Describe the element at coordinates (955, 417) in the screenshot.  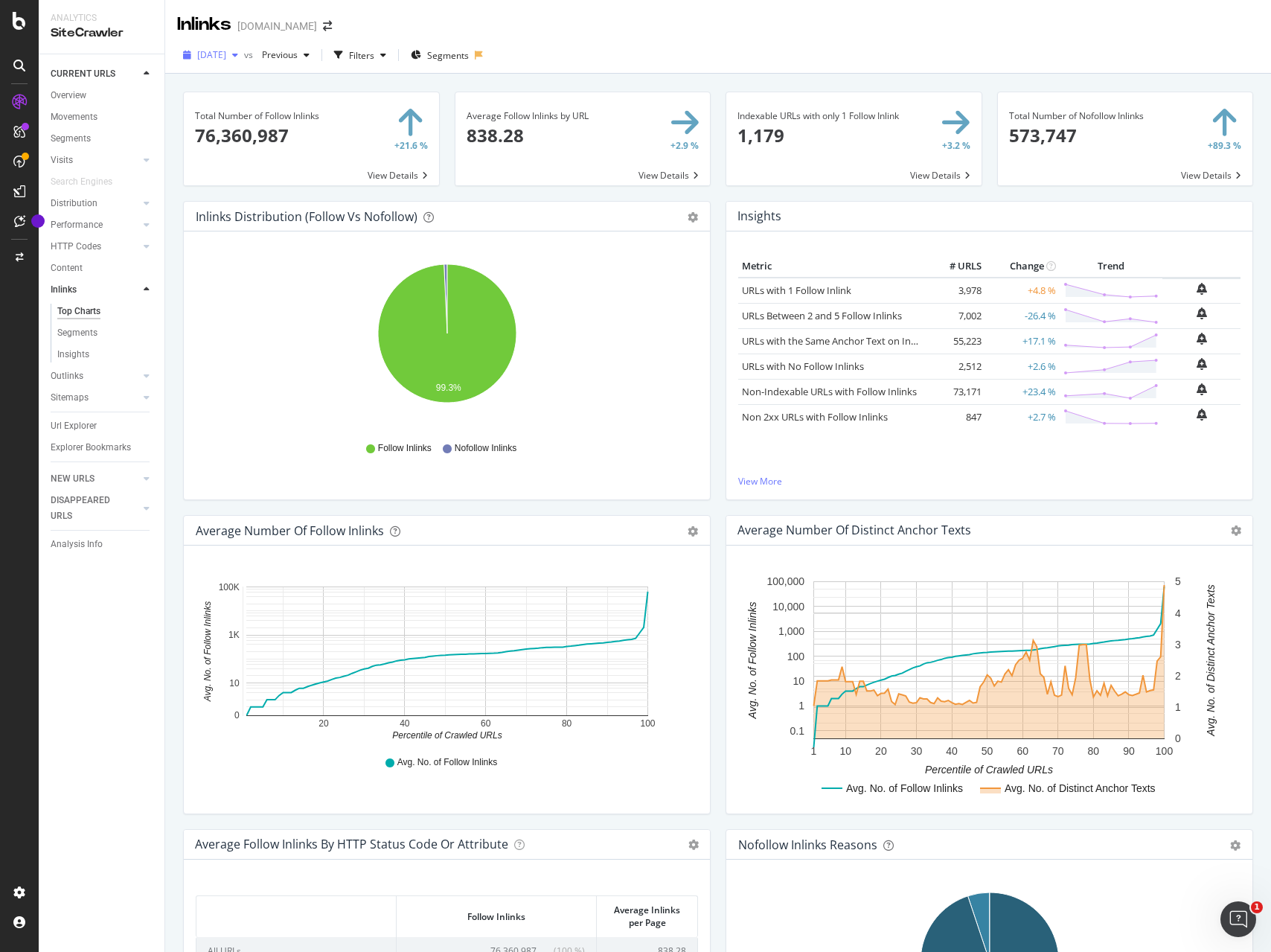
I see `td: 847` at that location.